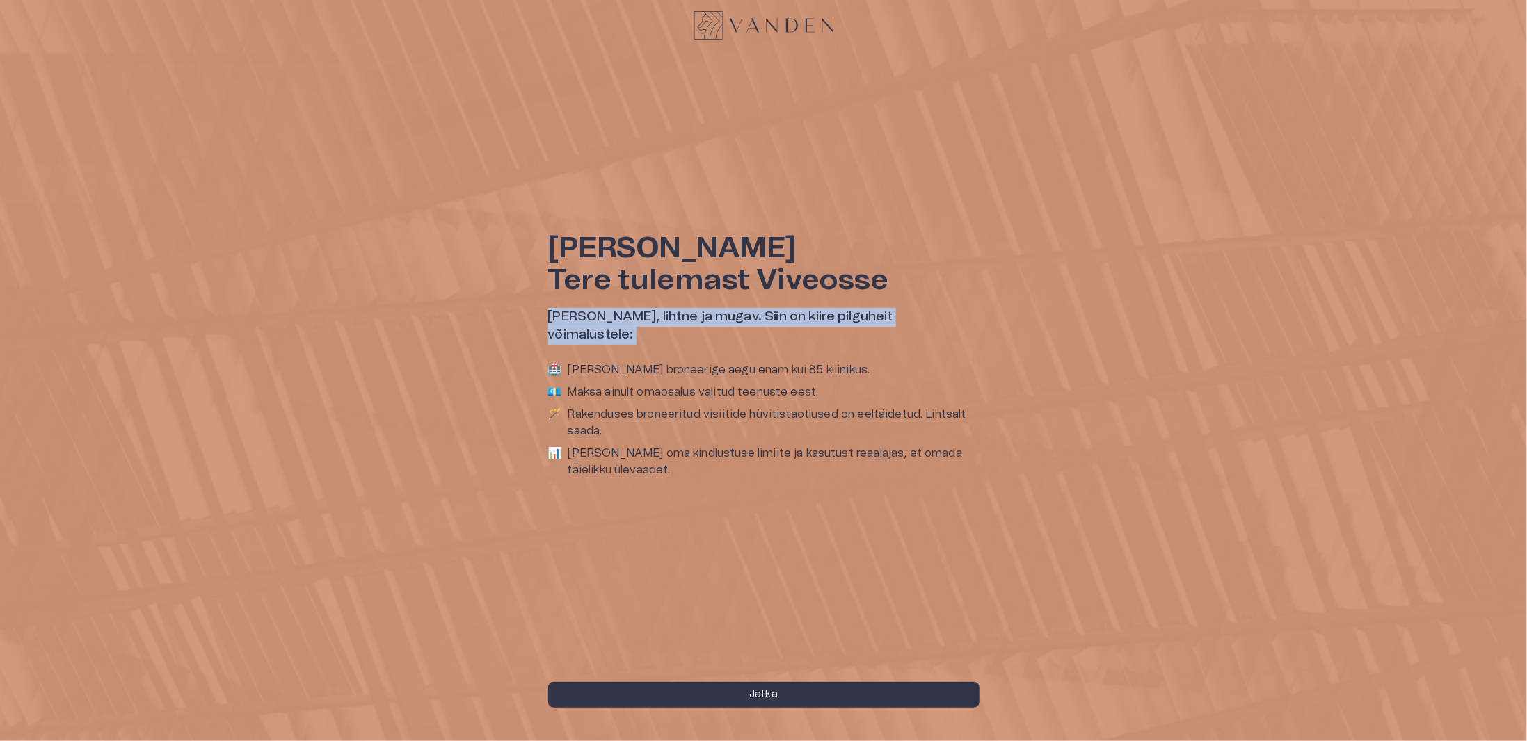 The width and height of the screenshot is (1527, 741). I want to click on p: Maksa ainult omaosalus valitud teenuste eest., so click(693, 392).